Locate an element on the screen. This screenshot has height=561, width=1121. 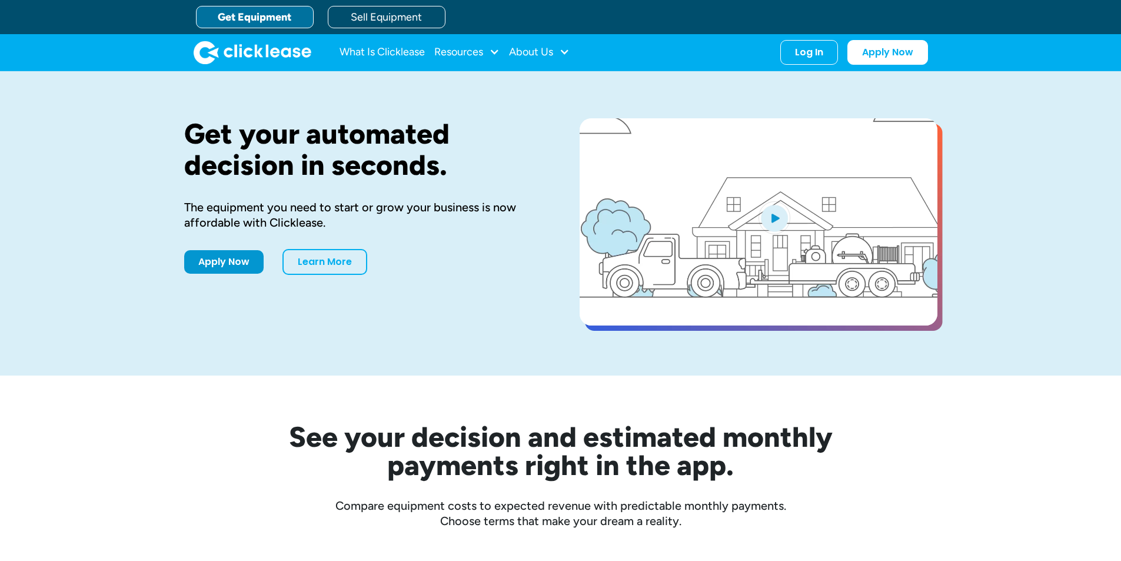
div: Resources is located at coordinates (467, 52).